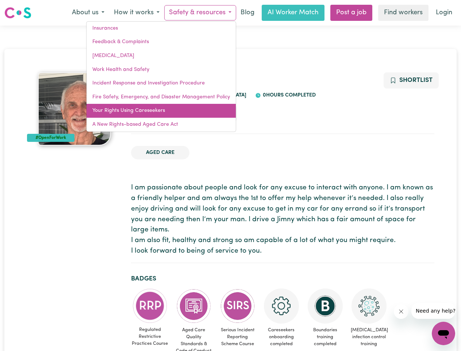 This screenshot has height=351, width=461. Describe the element at coordinates (282, 306) in the screenshot. I see `img: CS Academy: Careseekers Onboarding course completed` at that location.